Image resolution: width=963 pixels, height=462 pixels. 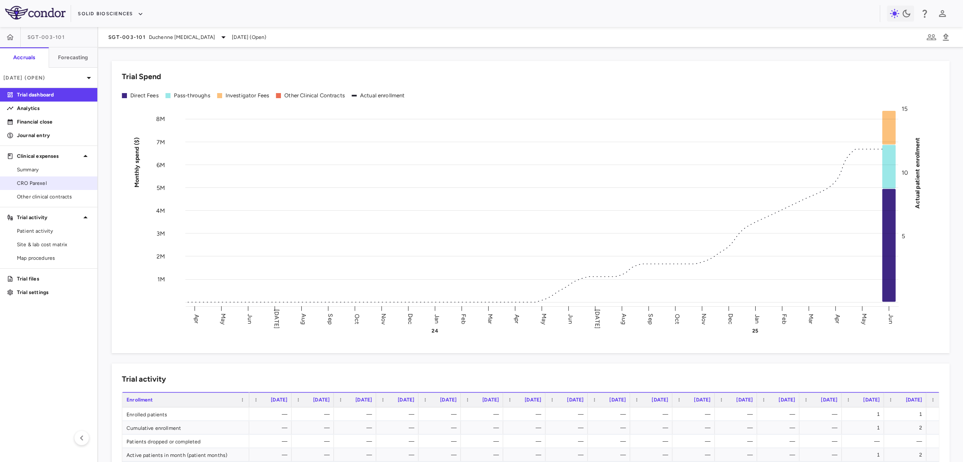 What do you see at coordinates (160, 210) in the screenshot?
I see `tspan: 4M` at bounding box center [160, 210].